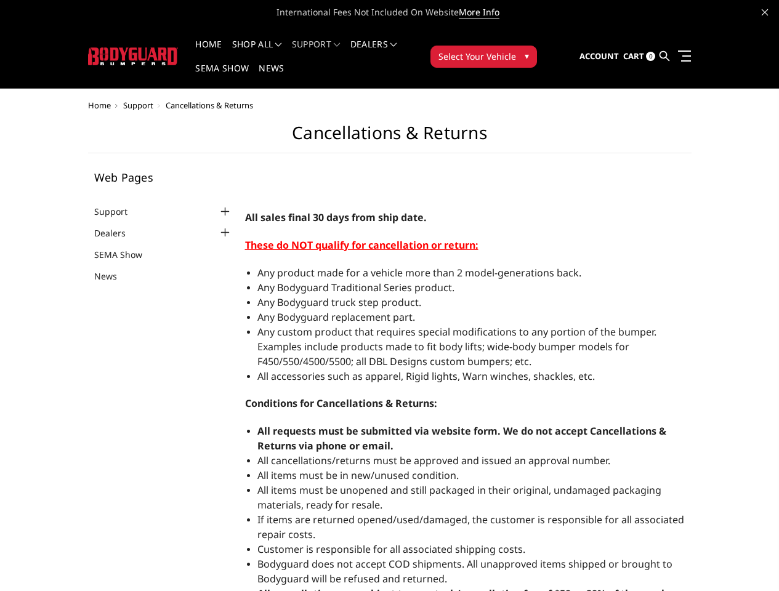 The height and width of the screenshot is (591, 779). Describe the element at coordinates (209, 105) in the screenshot. I see `span: Cancellations & Returns` at that location.